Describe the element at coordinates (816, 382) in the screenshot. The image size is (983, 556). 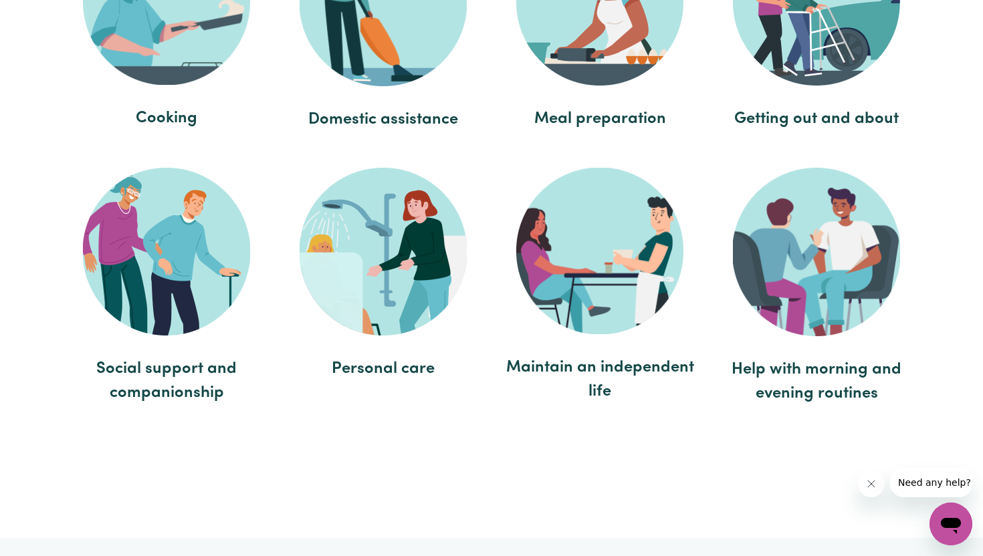
I see `span: Help with morning and evening routines` at that location.